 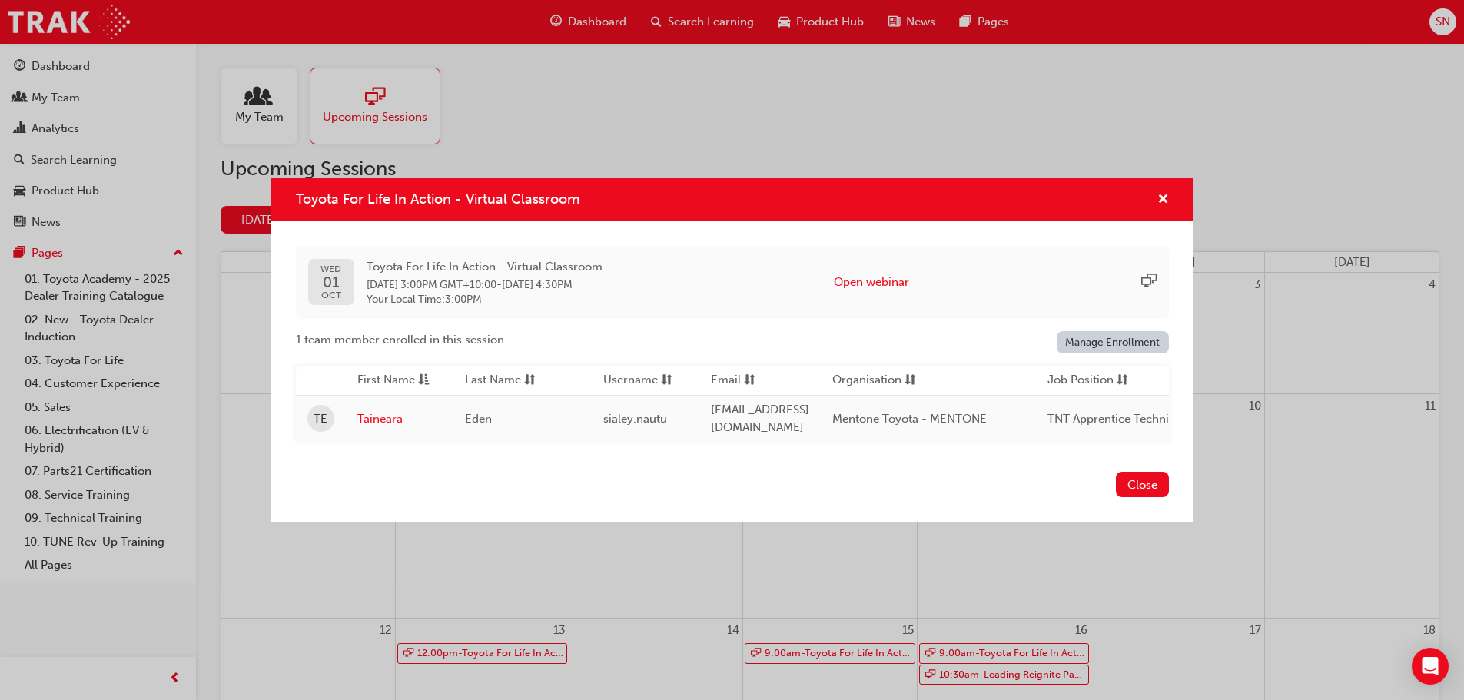 I want to click on span: Mentone Toyota - MENTONE, so click(x=909, y=419).